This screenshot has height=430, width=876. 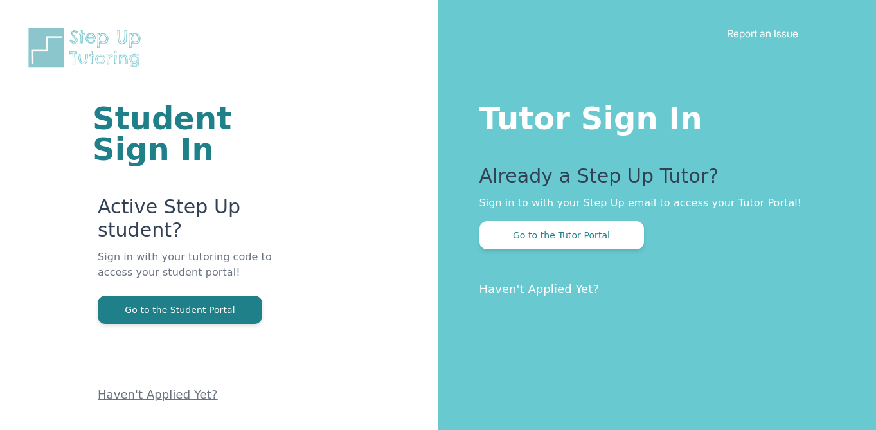 What do you see at coordinates (188, 134) in the screenshot?
I see `h1: Student Sign In` at bounding box center [188, 134].